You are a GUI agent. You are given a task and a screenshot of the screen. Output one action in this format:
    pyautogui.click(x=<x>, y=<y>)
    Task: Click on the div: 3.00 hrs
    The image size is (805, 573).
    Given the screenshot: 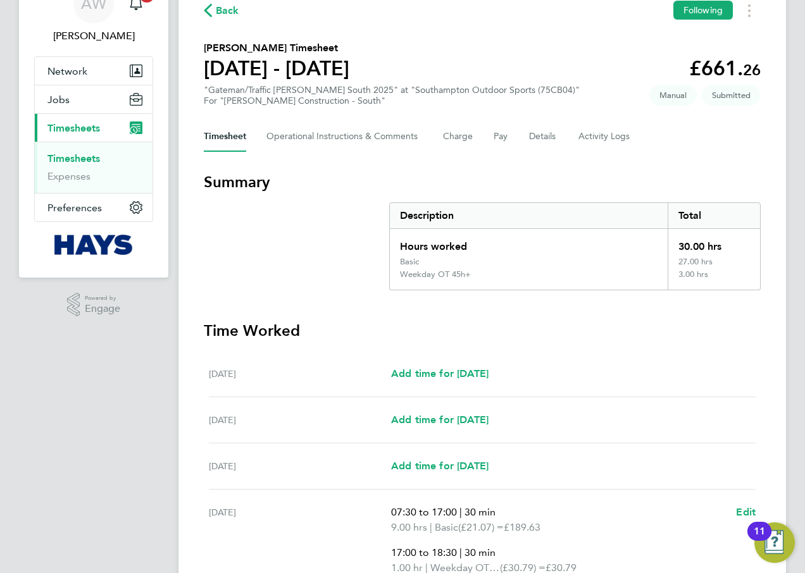 What is the action you would take?
    pyautogui.click(x=714, y=280)
    